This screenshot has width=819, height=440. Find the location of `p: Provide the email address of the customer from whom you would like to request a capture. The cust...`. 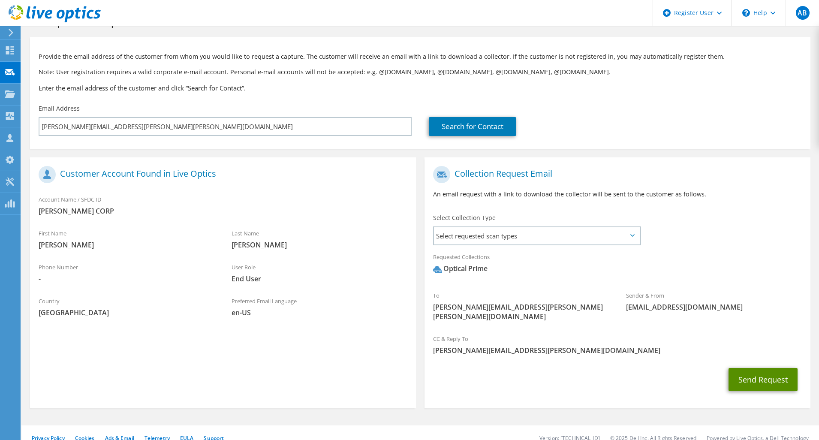

p: Provide the email address of the customer from whom you would like to request a capture. The cust... is located at coordinates (420, 57).